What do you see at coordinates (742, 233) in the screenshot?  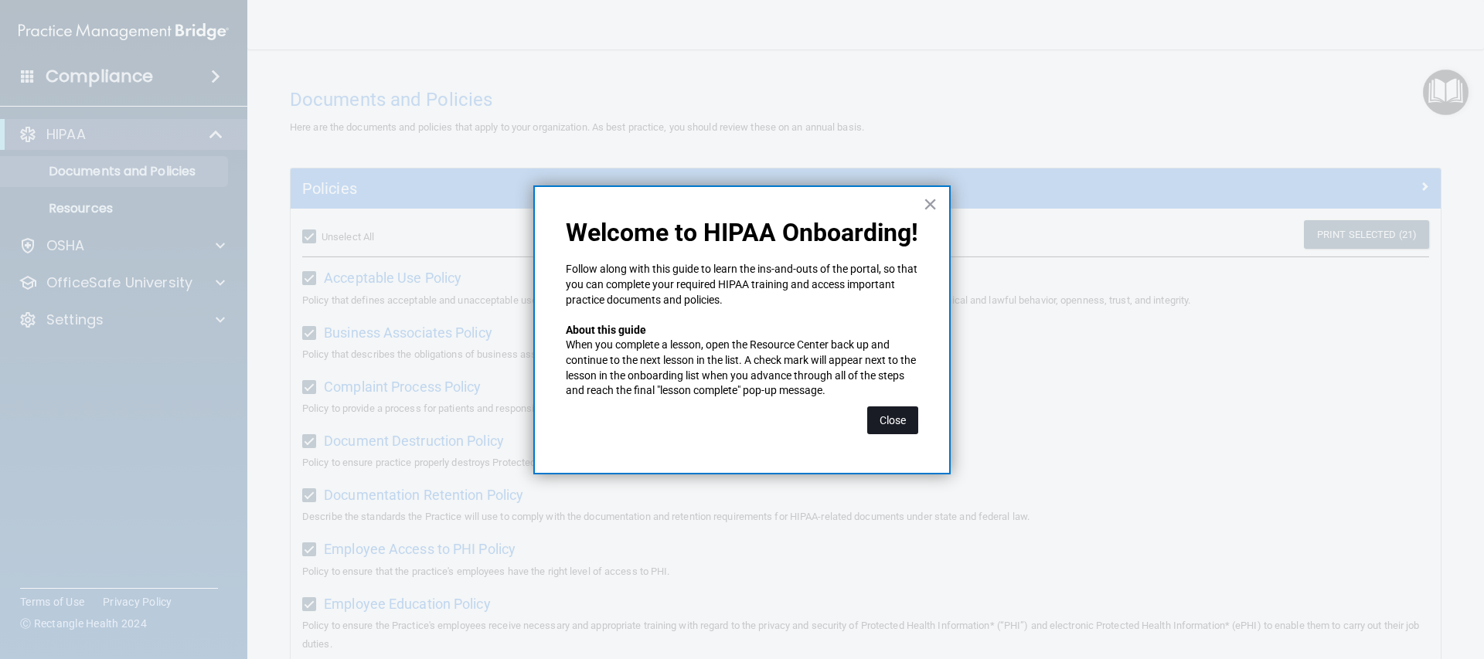 I see `p: Welcome to HIPAA Onboarding!` at bounding box center [742, 233].